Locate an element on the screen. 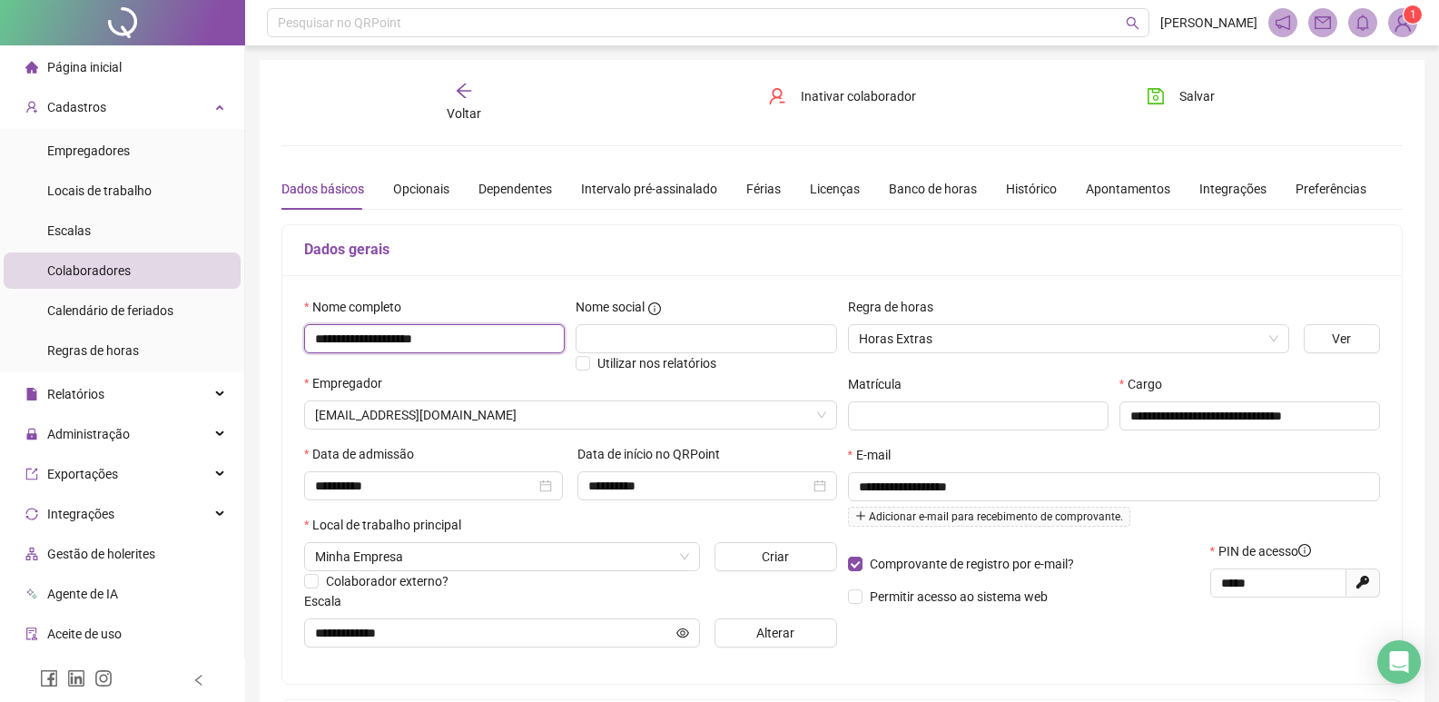 Image resolution: width=1439 pixels, height=702 pixels. span: Permitir acesso ao sistema web is located at coordinates (958, 596).